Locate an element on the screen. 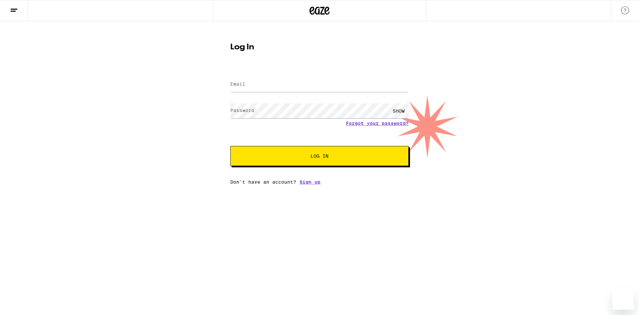  span: Log In is located at coordinates (320, 156).